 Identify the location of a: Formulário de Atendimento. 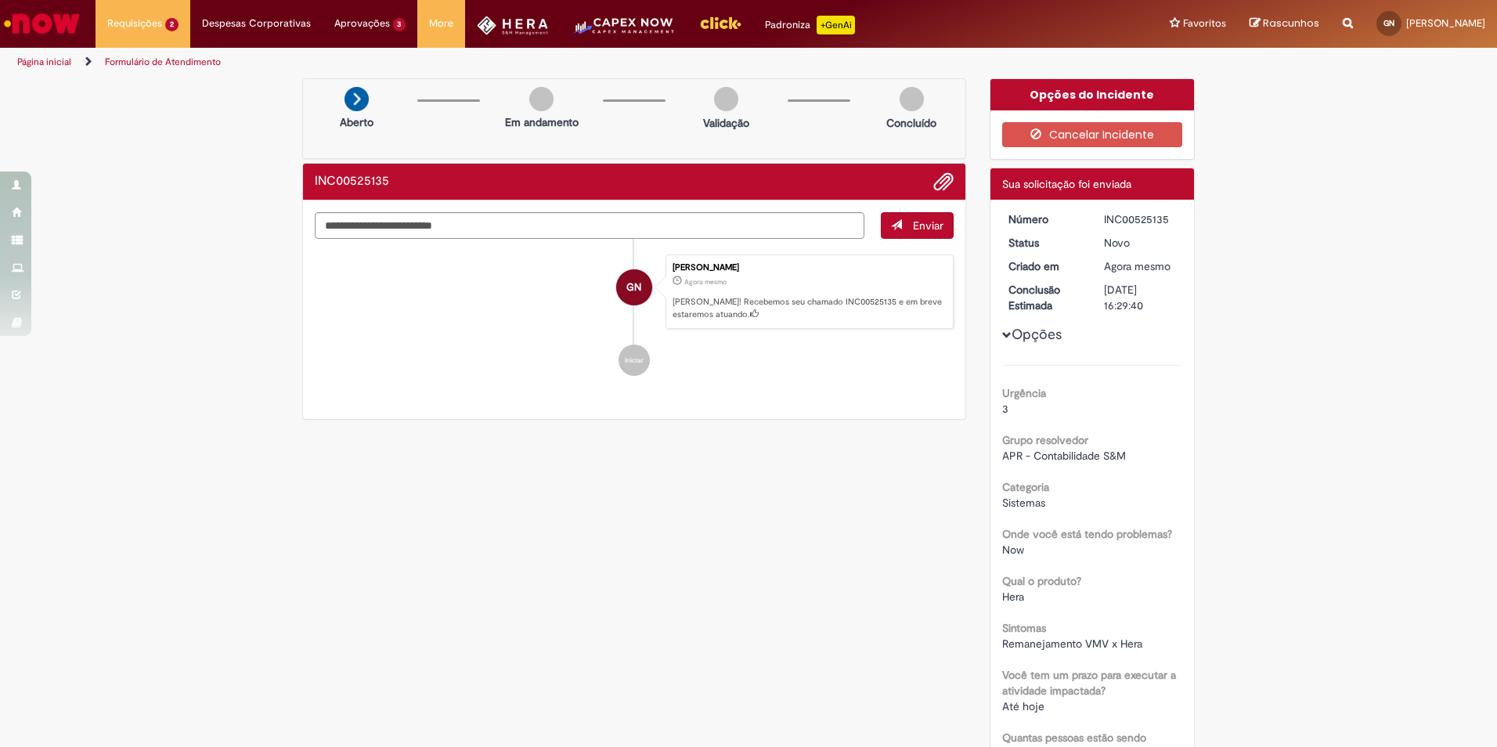
(163, 62).